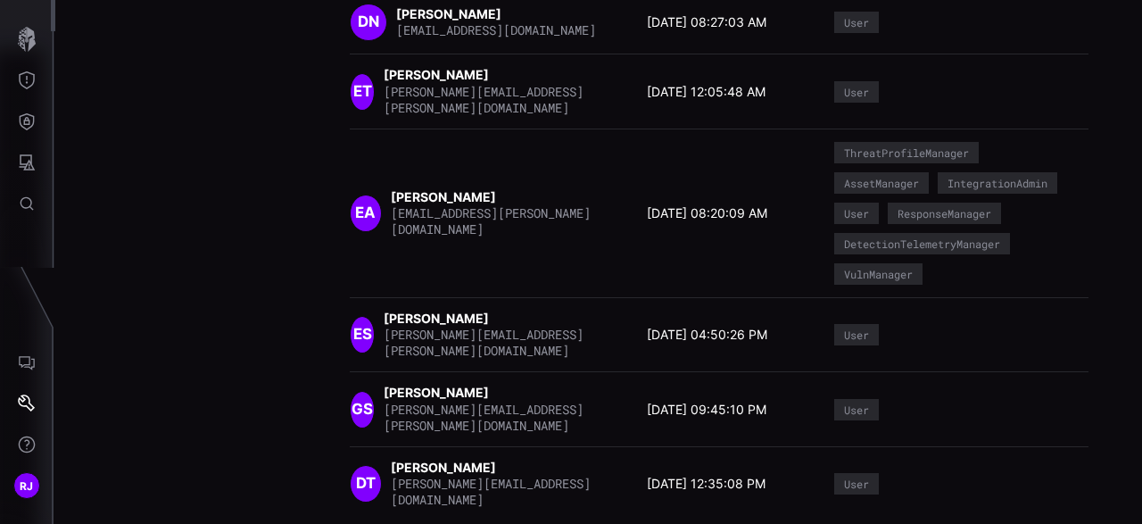  What do you see at coordinates (362, 92) in the screenshot?
I see `span: ET` at bounding box center [362, 92].